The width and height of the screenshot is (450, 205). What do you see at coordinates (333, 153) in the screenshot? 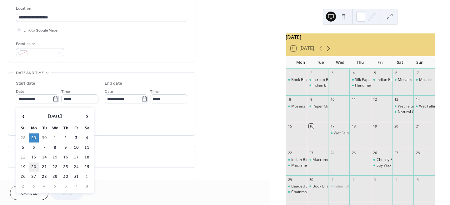
I see `div: 24` at bounding box center [333, 153].